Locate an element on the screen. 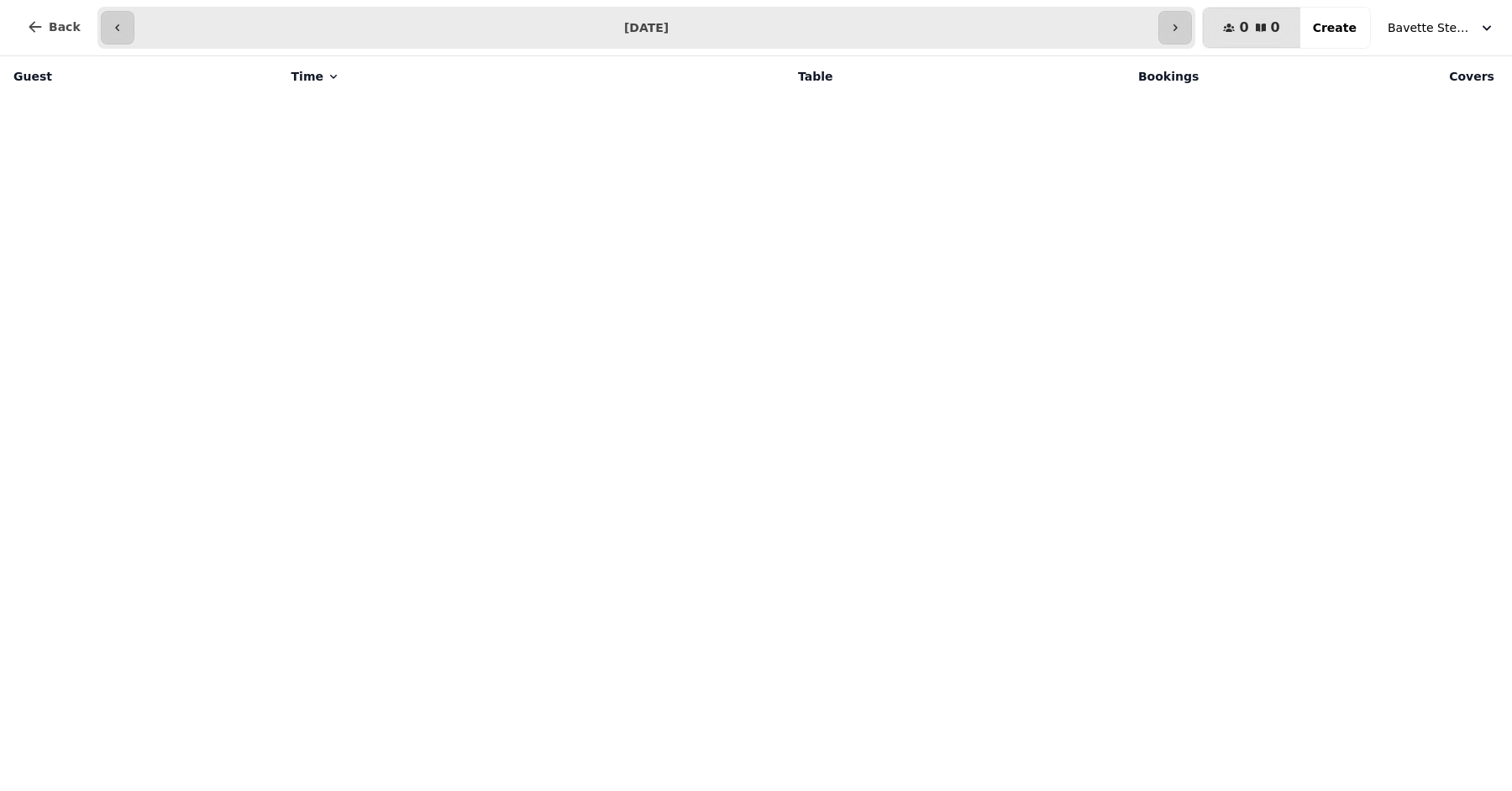 The width and height of the screenshot is (1512, 791). button: 00 is located at coordinates (1251, 28).